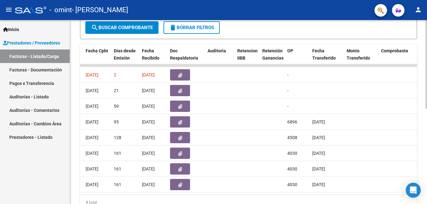 This screenshot has height=204, width=427. I want to click on span: Borrar Filtros, so click(192, 28).